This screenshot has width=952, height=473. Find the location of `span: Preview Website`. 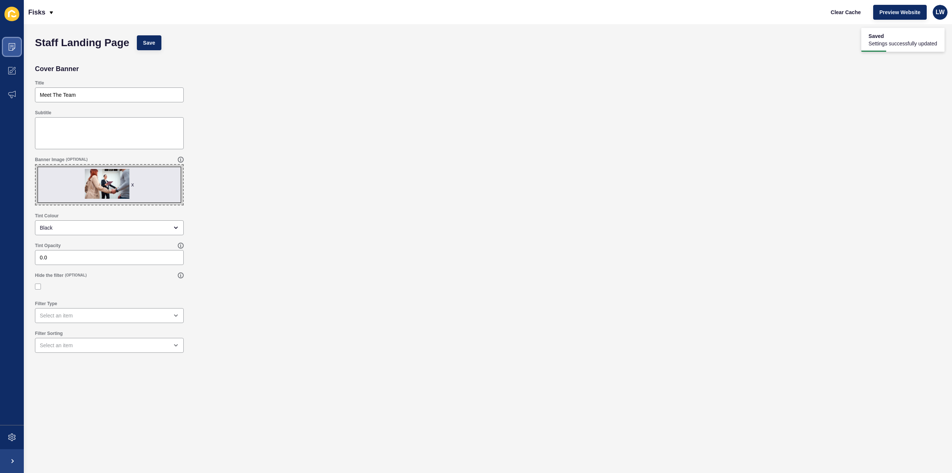

span: Preview Website is located at coordinates (900, 12).